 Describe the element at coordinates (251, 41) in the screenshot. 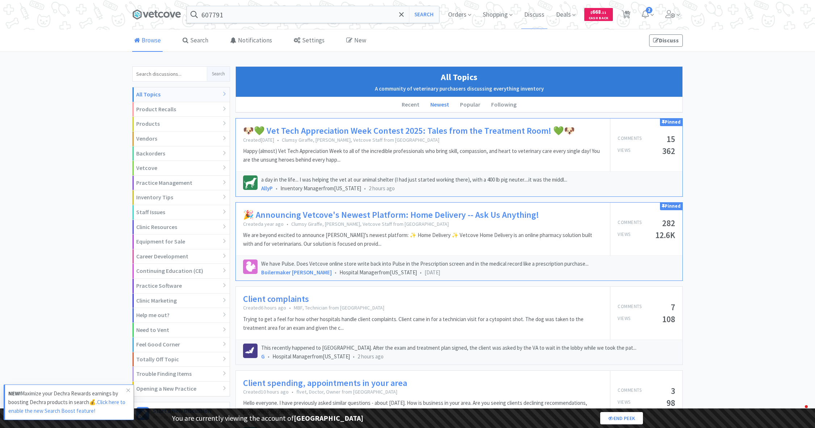

I see `a: Notifications` at that location.